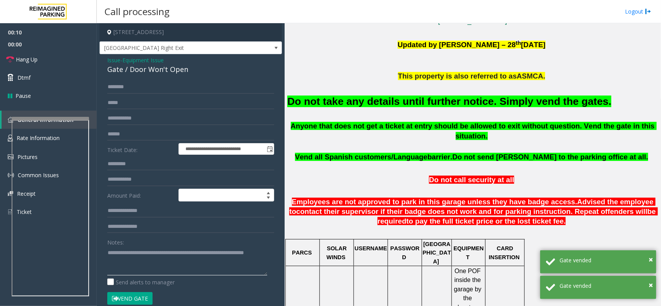 The image size is (661, 306). Describe the element at coordinates (440, 157) in the screenshot. I see `span: barrier.` at that location.